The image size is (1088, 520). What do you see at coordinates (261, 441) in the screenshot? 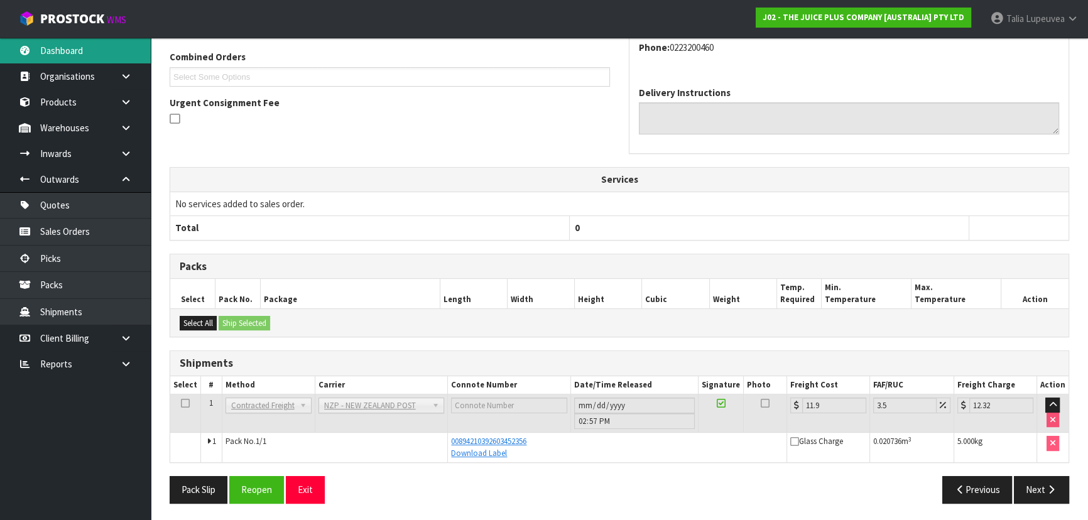
I see `span: 1/1` at bounding box center [261, 441].